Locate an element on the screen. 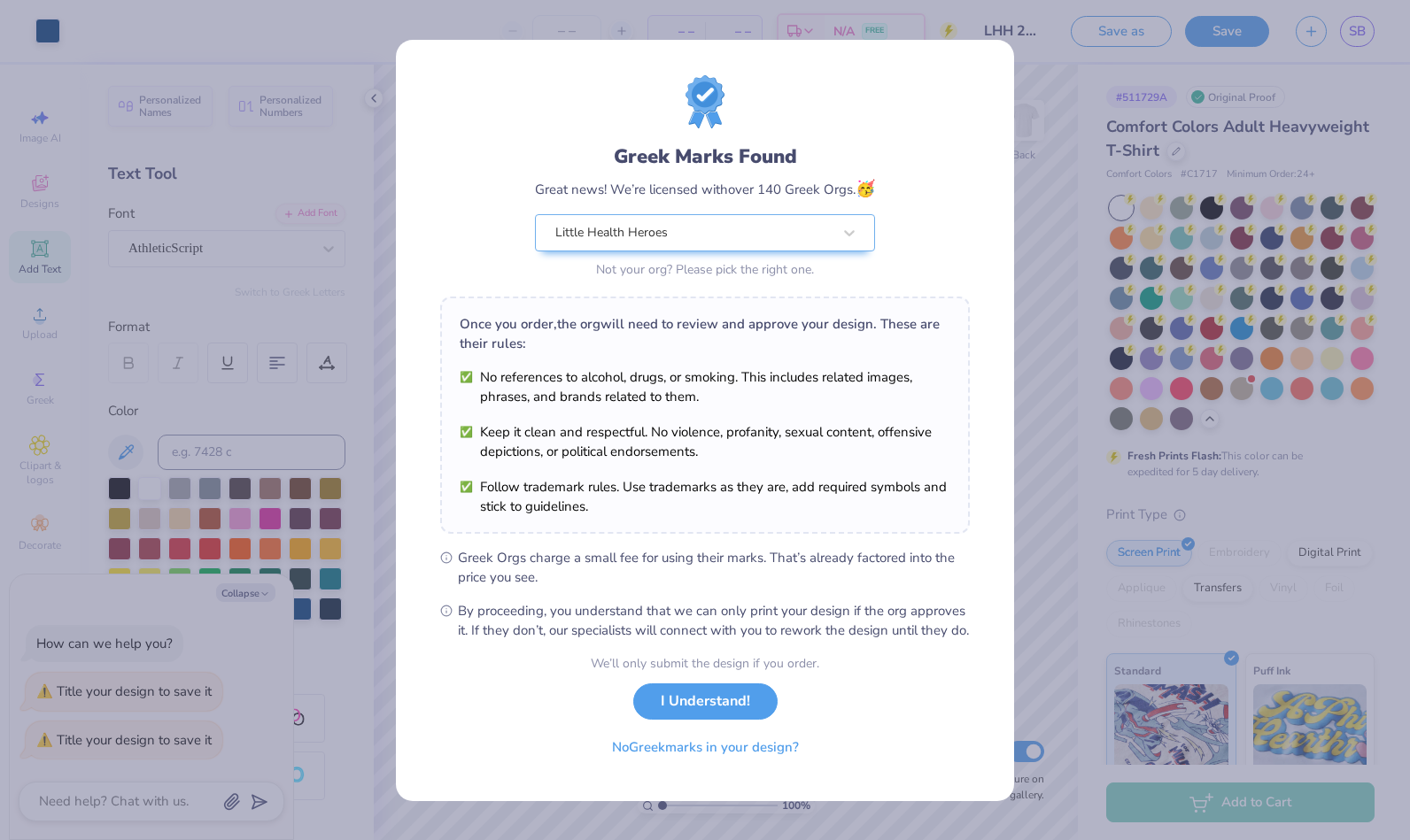  li: No references to alcohol, drugs, or smoking. This includes related images, phrases, and brands re... is located at coordinates (705, 387).